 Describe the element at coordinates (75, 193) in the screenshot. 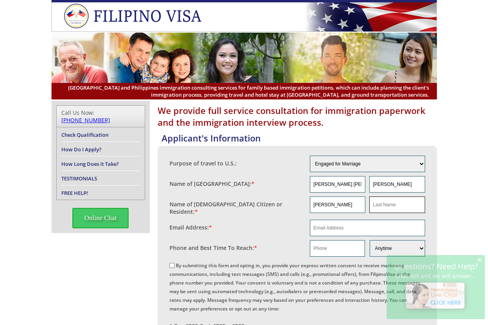

I see `a: FREE HELP!` at that location.